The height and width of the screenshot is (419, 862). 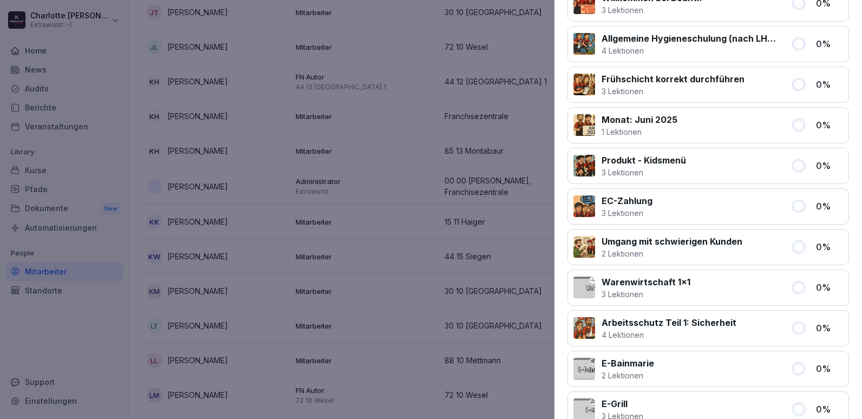 I want to click on p: Monat: Juni 2025, so click(x=639, y=120).